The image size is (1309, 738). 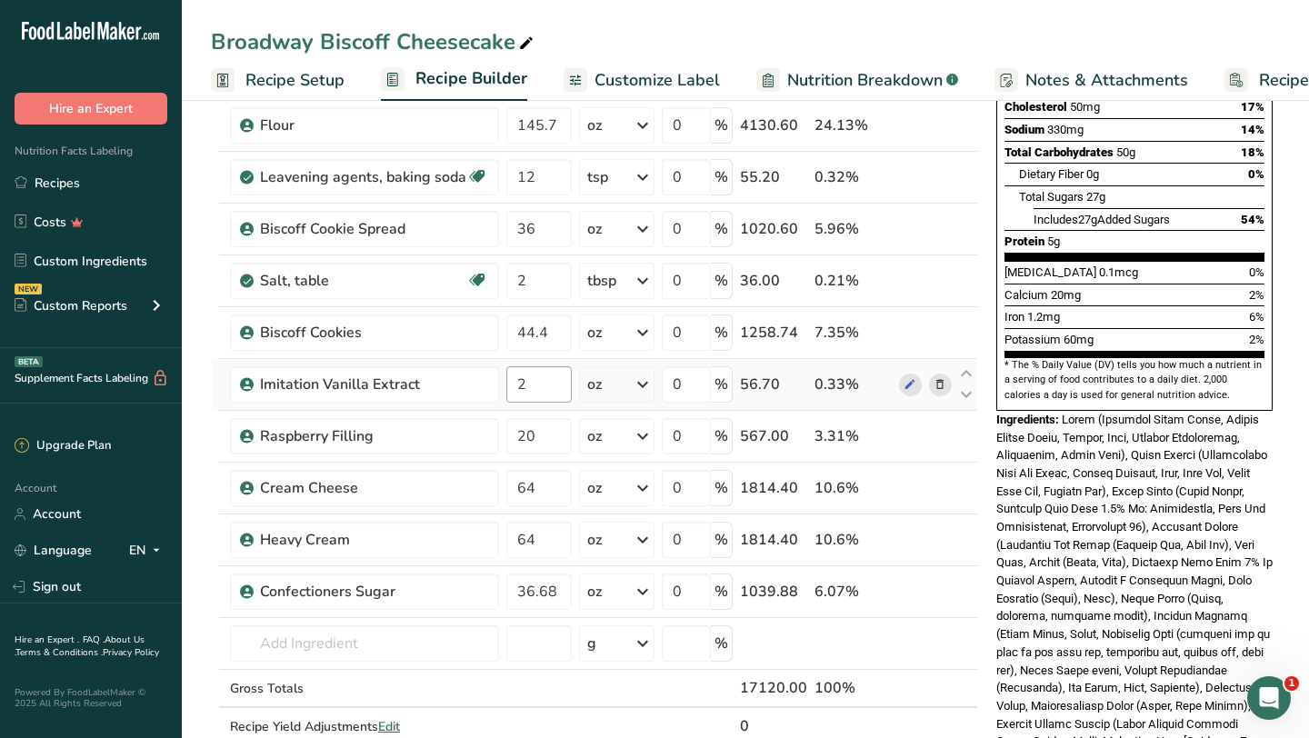 What do you see at coordinates (597, 177) in the screenshot?
I see `div: tsp` at bounding box center [597, 177].